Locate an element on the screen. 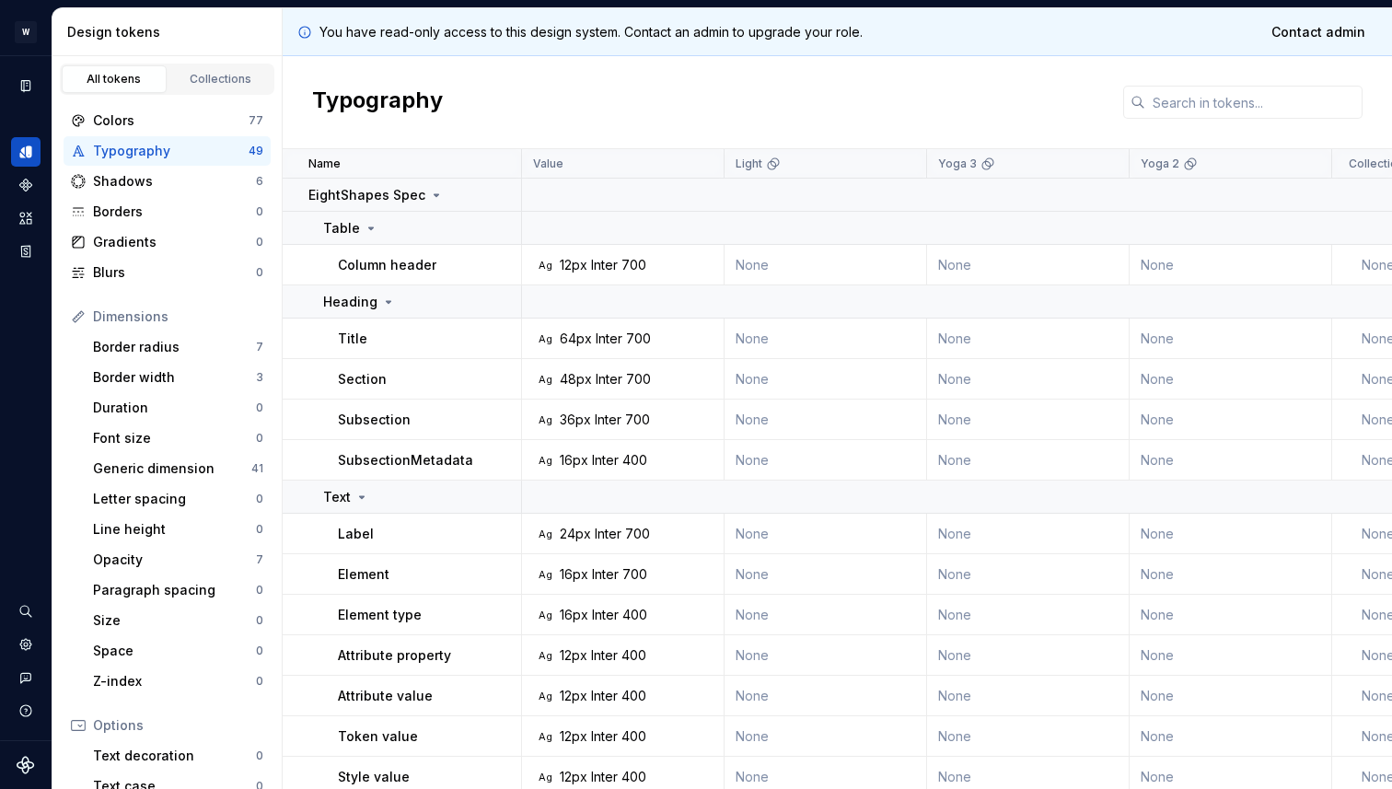 This screenshot has height=789, width=1392. div: Borders is located at coordinates (174, 212).